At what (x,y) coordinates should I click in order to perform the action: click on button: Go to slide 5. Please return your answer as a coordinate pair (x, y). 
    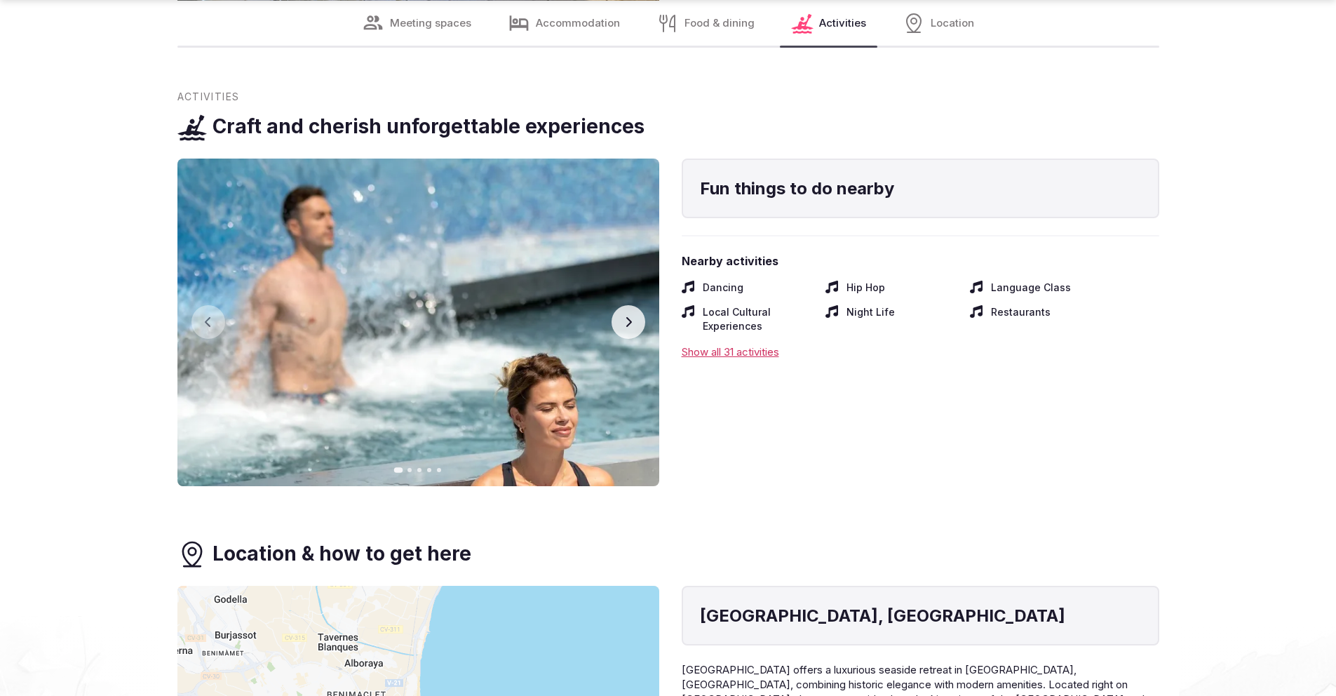
    Looking at the image, I should click on (439, 470).